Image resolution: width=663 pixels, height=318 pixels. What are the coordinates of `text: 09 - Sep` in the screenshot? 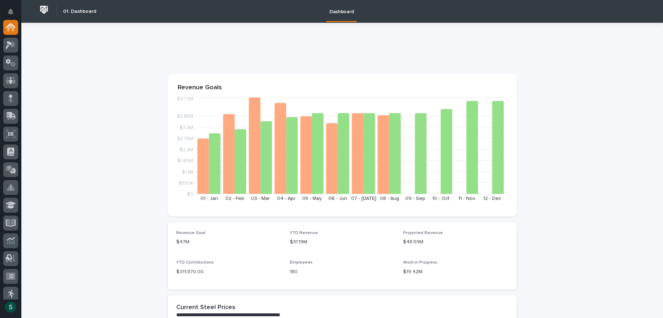 It's located at (415, 199).